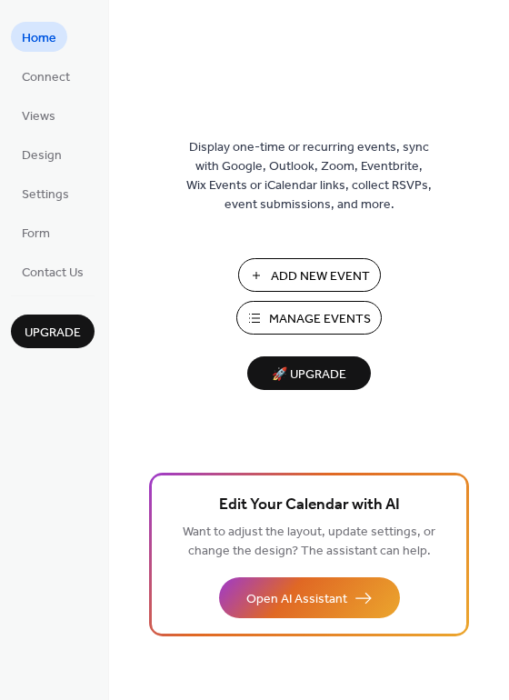 Image resolution: width=509 pixels, height=700 pixels. I want to click on a: Contact Us, so click(53, 271).